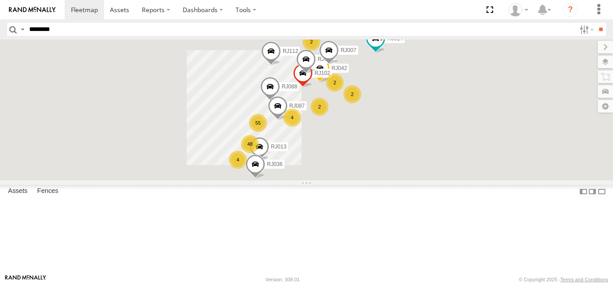 This screenshot has height=284, width=613. What do you see at coordinates (584, 280) in the screenshot?
I see `a: Terms and Conditions` at bounding box center [584, 280].